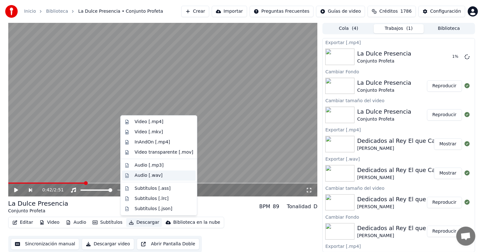 Image resolution: width=483 pixels, height=252 pixels. What do you see at coordinates (445, 11) in the screenshot?
I see `div: Configuración` at bounding box center [445, 11].